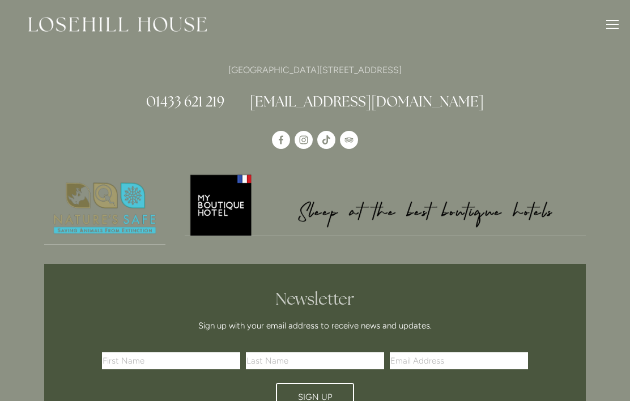  What do you see at coordinates (326, 140) in the screenshot?
I see `a: TikTok` at bounding box center [326, 140].